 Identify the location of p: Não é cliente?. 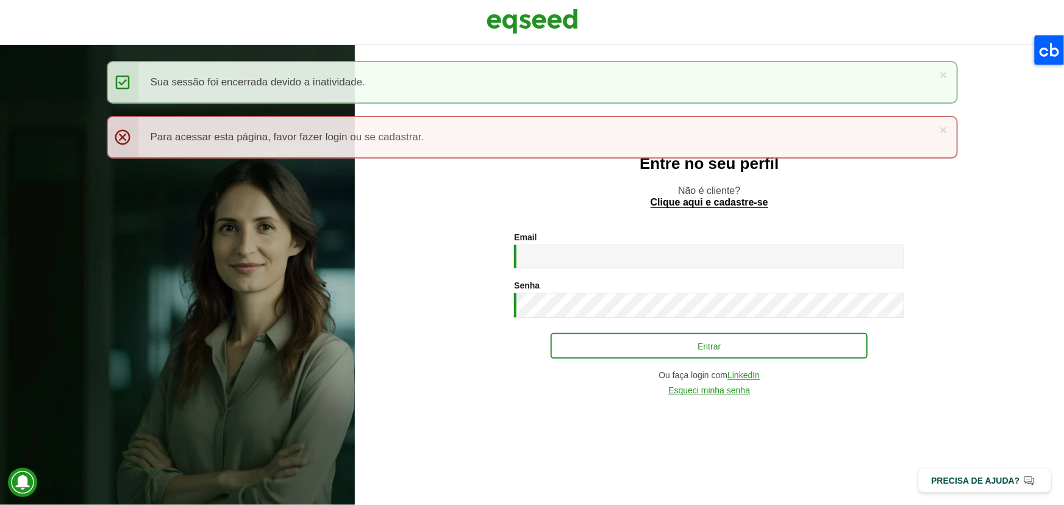
(709, 196).